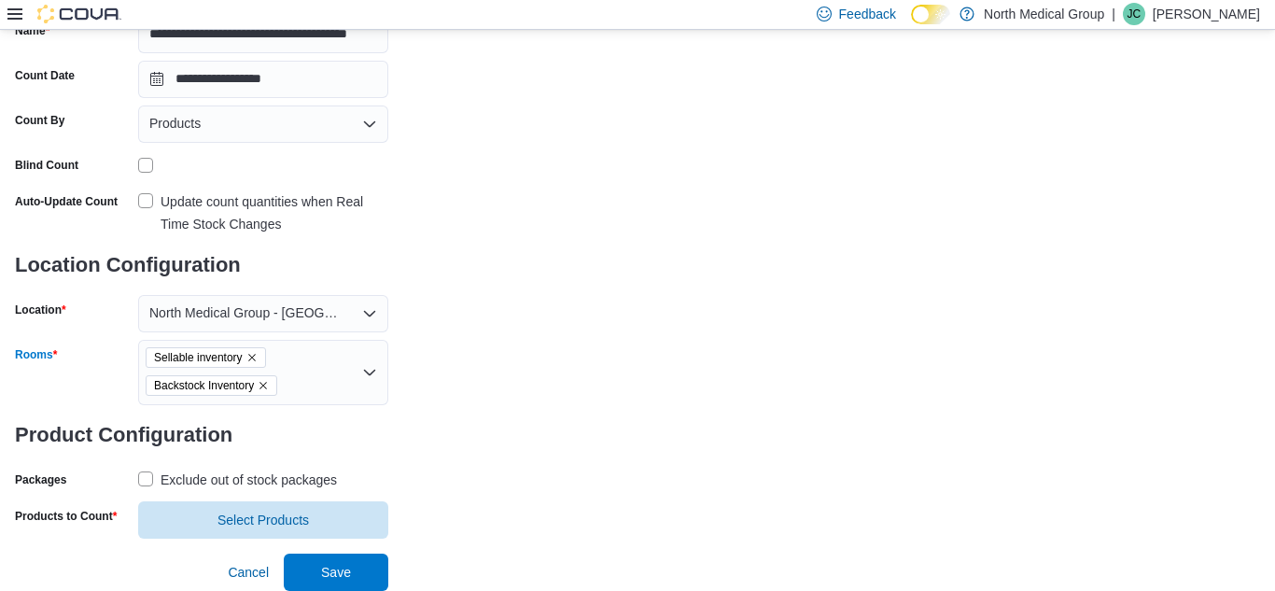 The height and width of the screenshot is (591, 1275). Describe the element at coordinates (911, 24) in the screenshot. I see `span: Dark Mode` at that location.